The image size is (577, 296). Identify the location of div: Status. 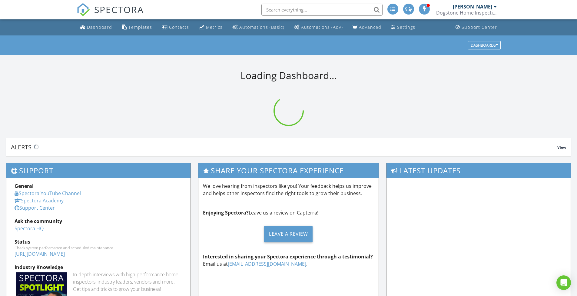
(98, 242).